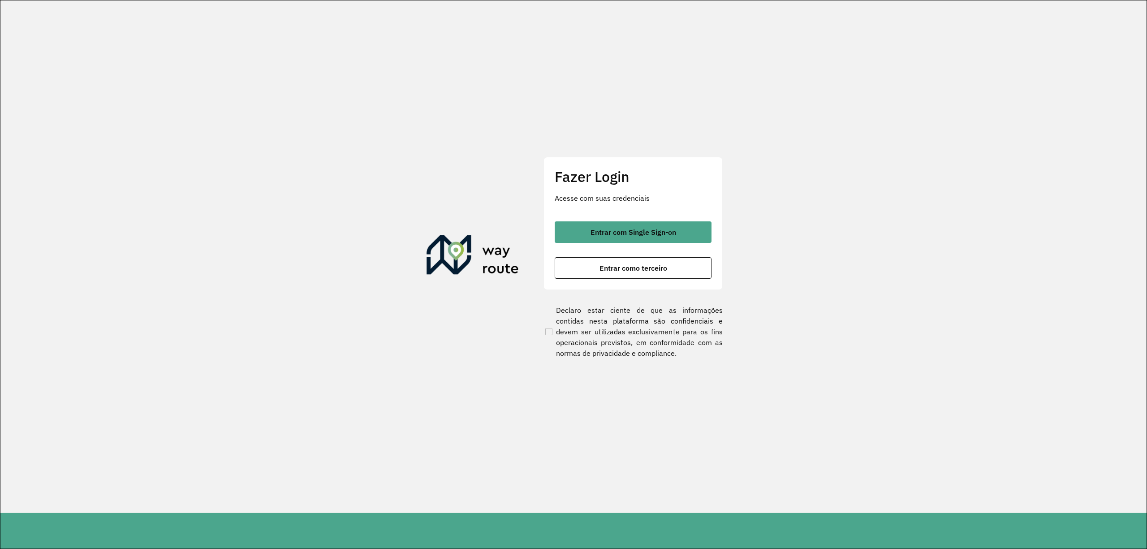 The height and width of the screenshot is (549, 1147). Describe the element at coordinates (633, 198) in the screenshot. I see `p: Acesse com suas credenciais` at that location.